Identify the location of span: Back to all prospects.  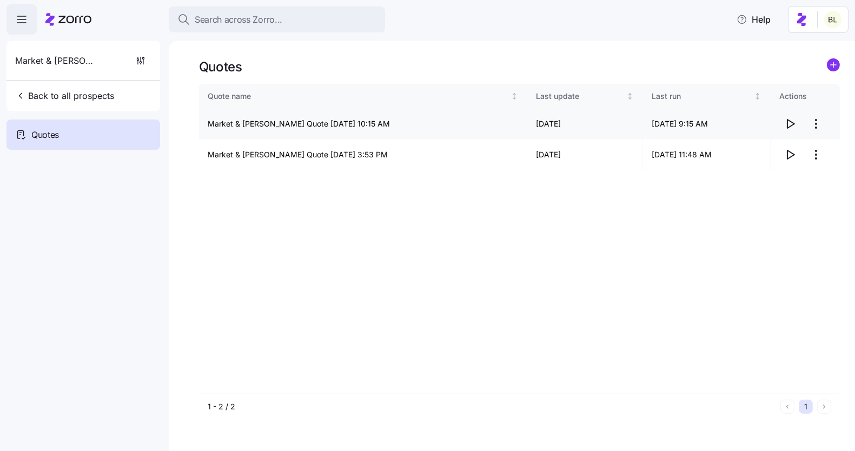
(64, 96).